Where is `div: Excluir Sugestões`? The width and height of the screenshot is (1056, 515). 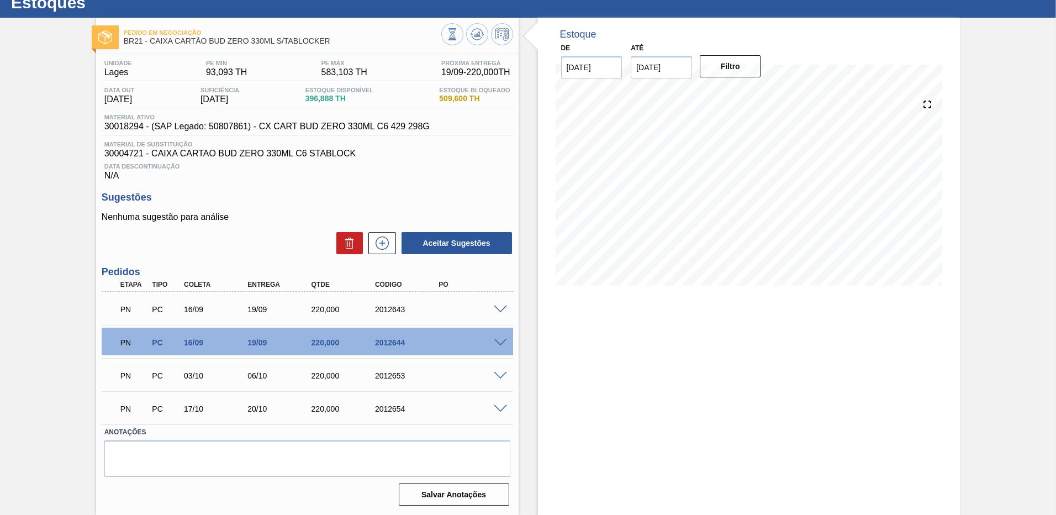 div: Excluir Sugestões is located at coordinates (347, 243).